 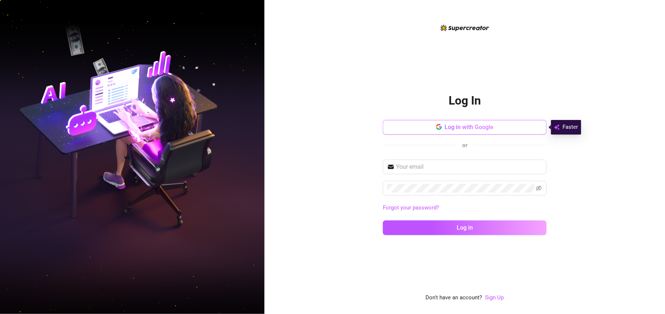 I want to click on span: eye-invisible, so click(x=539, y=188).